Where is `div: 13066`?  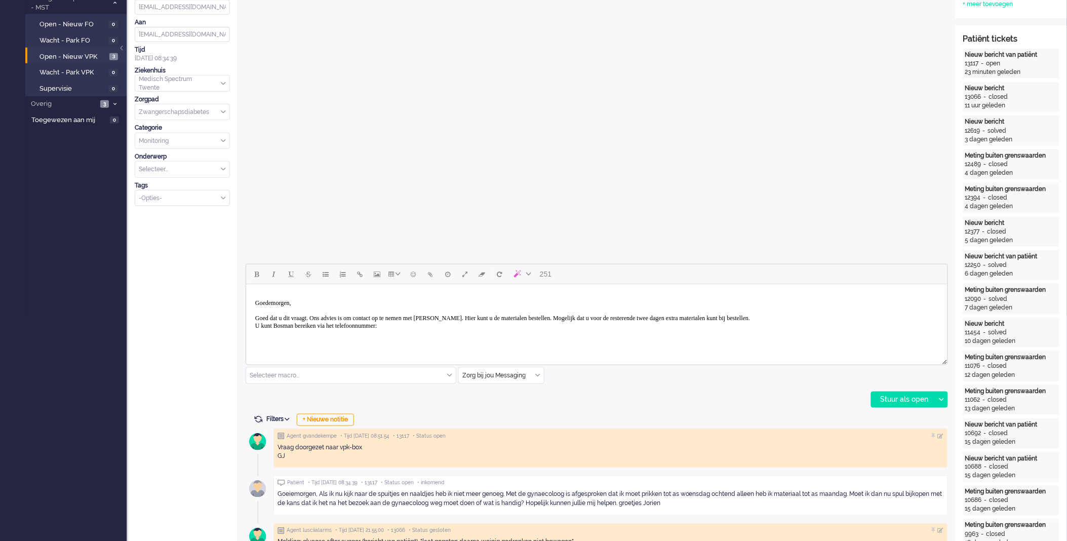 div: 13066 is located at coordinates (974, 97).